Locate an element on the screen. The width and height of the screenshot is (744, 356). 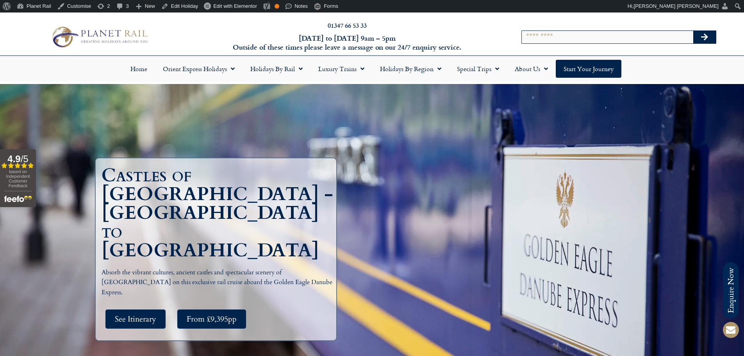
a: Holidays by Region is located at coordinates (410, 69).